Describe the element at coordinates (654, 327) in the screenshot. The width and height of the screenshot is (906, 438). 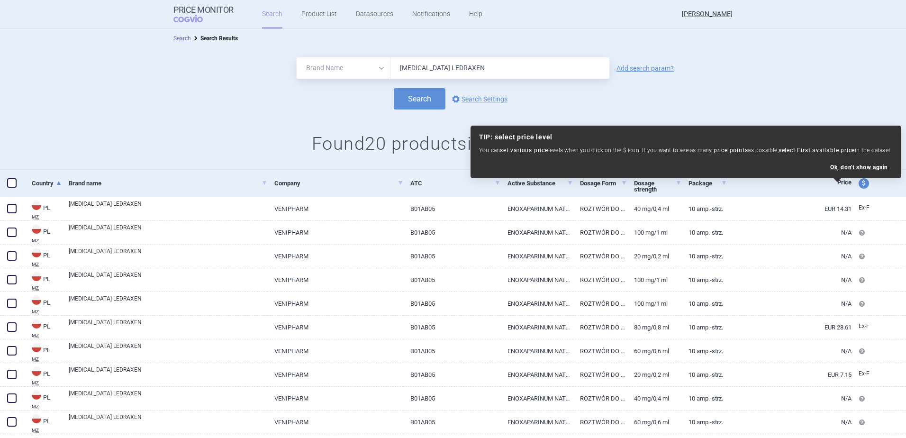
I see `a: 80 mg/0,8 ml` at that location.